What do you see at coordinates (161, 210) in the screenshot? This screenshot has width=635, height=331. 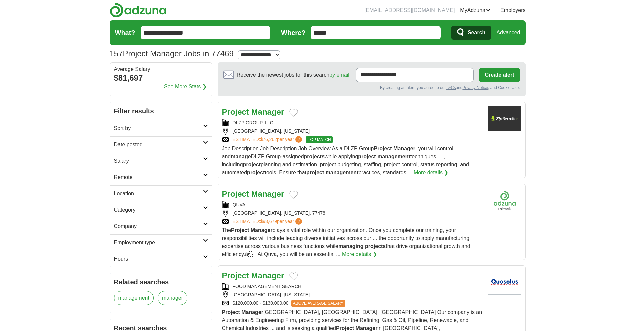 I see `a: Category` at bounding box center [161, 210].